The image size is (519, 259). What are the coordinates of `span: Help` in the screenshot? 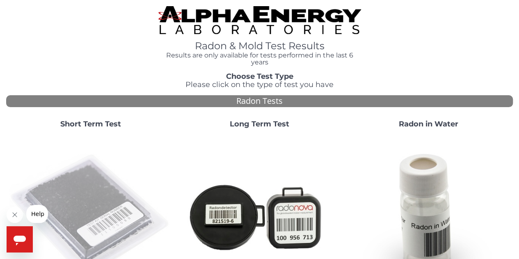 It's located at (11, 9).